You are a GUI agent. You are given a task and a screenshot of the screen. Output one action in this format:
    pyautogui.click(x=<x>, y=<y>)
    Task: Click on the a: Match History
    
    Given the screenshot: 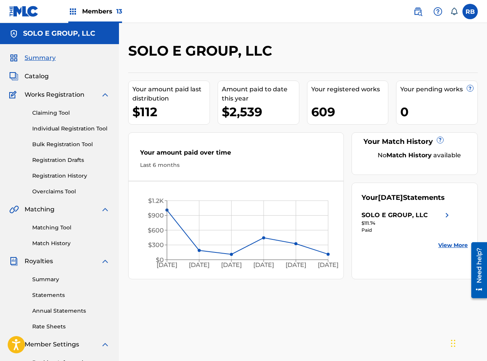 What is the action you would take?
    pyautogui.click(x=71, y=243)
    